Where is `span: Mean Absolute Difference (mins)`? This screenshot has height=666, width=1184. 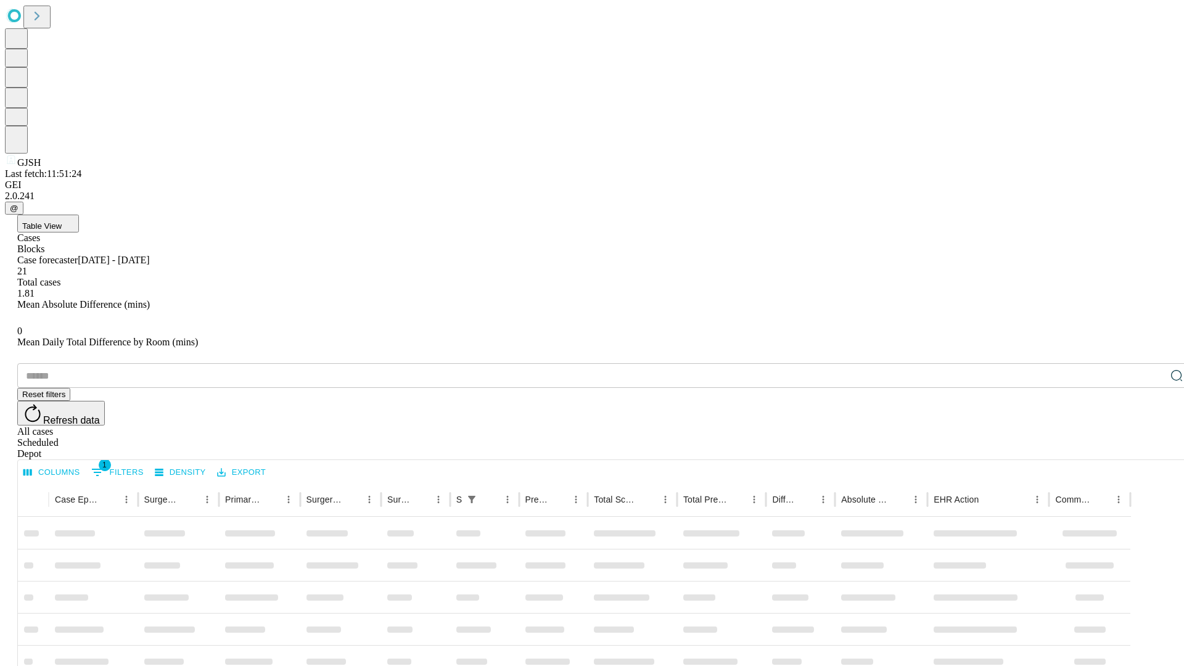
span: Mean Absolute Difference (mins) is located at coordinates (83, 304).